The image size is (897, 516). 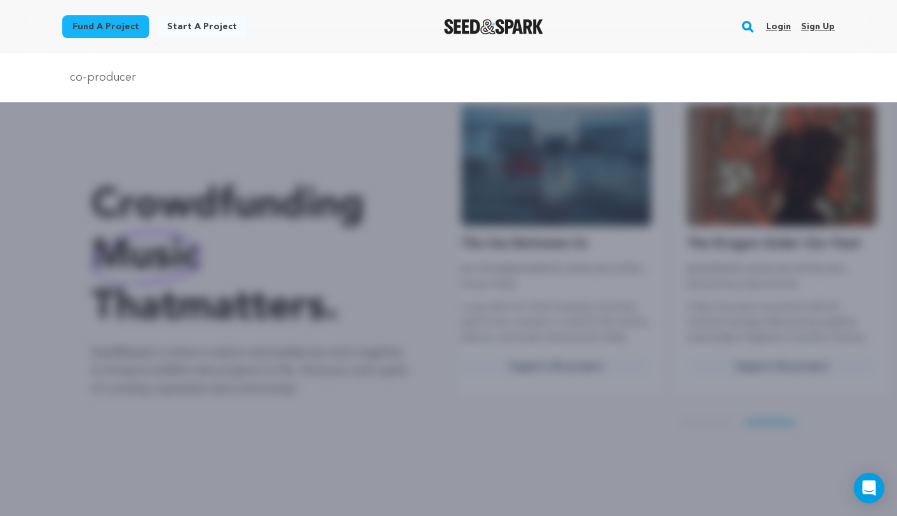 What do you see at coordinates (493, 27) in the screenshot?
I see `a: Seed&Spark Homepage` at bounding box center [493, 27].